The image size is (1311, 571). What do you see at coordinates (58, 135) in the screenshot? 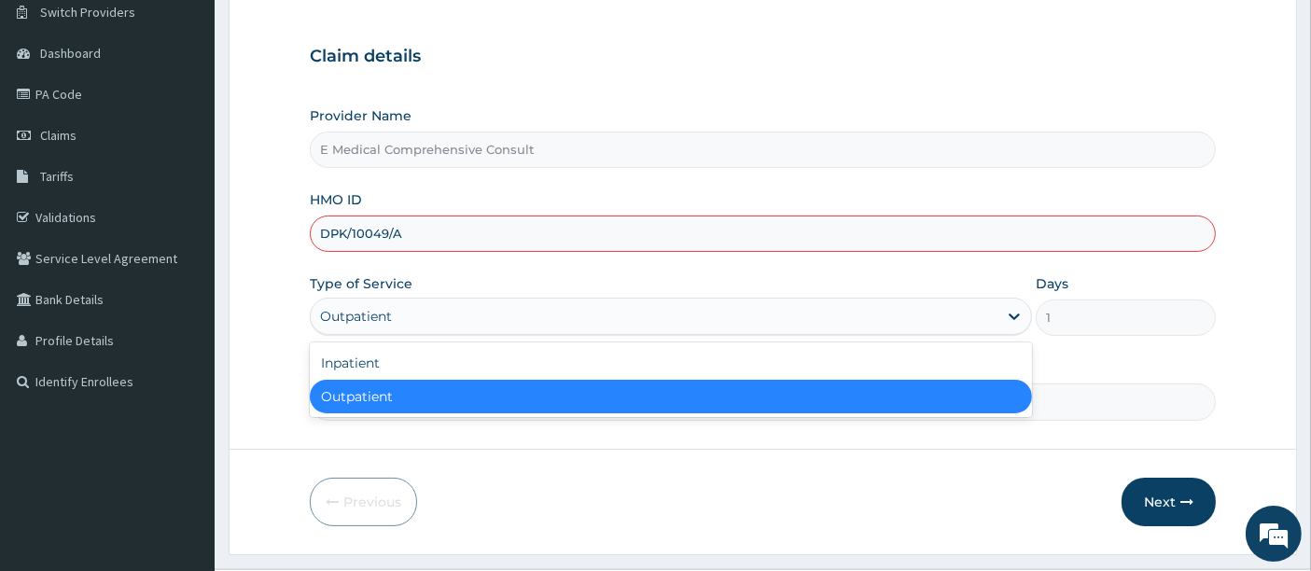
I see `span: Claims` at bounding box center [58, 135].